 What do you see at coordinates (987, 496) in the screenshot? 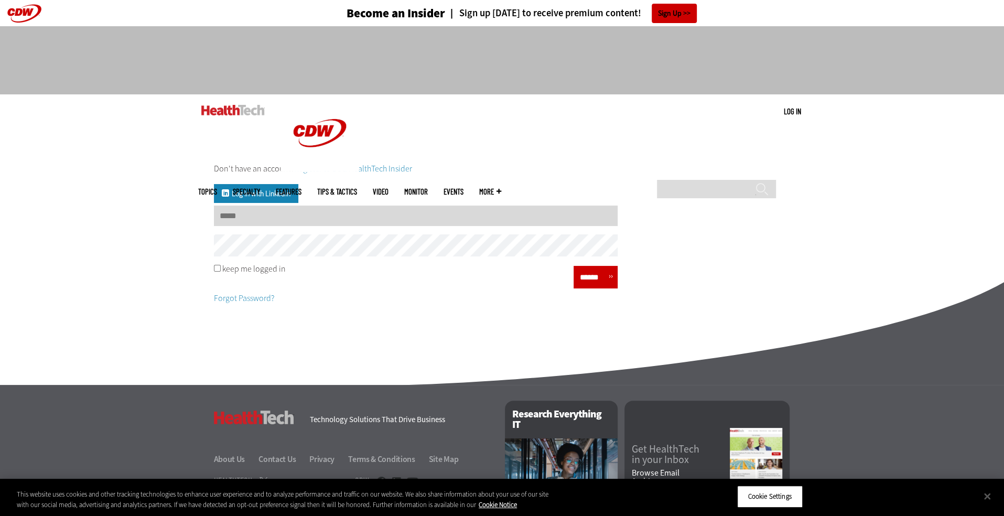
I see `button: Close` at bounding box center [987, 496].